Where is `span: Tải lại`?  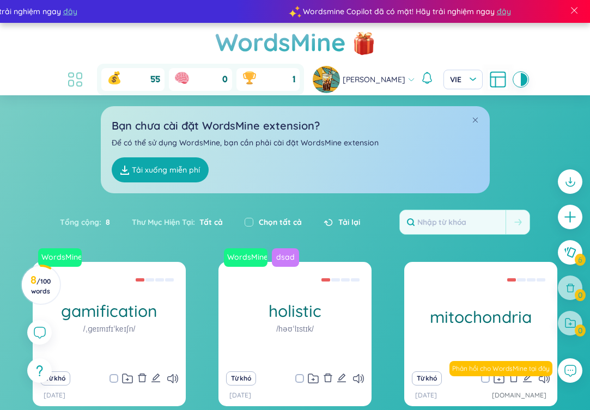 span: Tải lại is located at coordinates (349, 222).